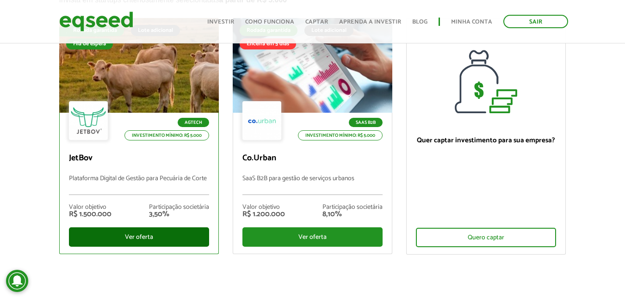 This screenshot has width=625, height=298. Describe the element at coordinates (263, 214) in the screenshot. I see `div: R$ 1.200.000` at that location.